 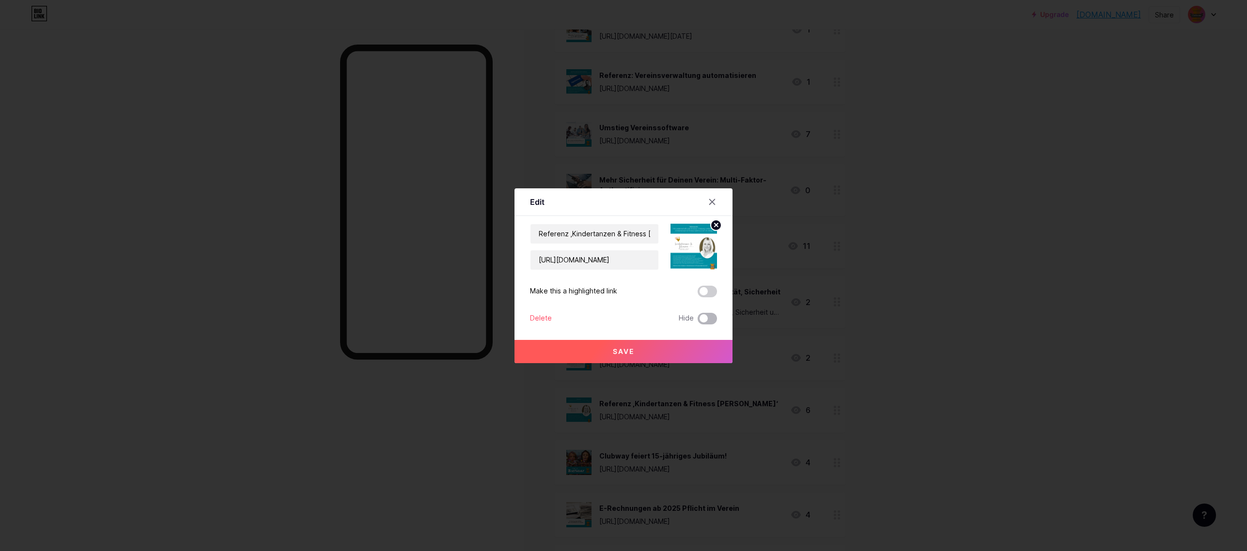 What do you see at coordinates (594, 234) in the screenshot?
I see `input: Title` at bounding box center [594, 234].